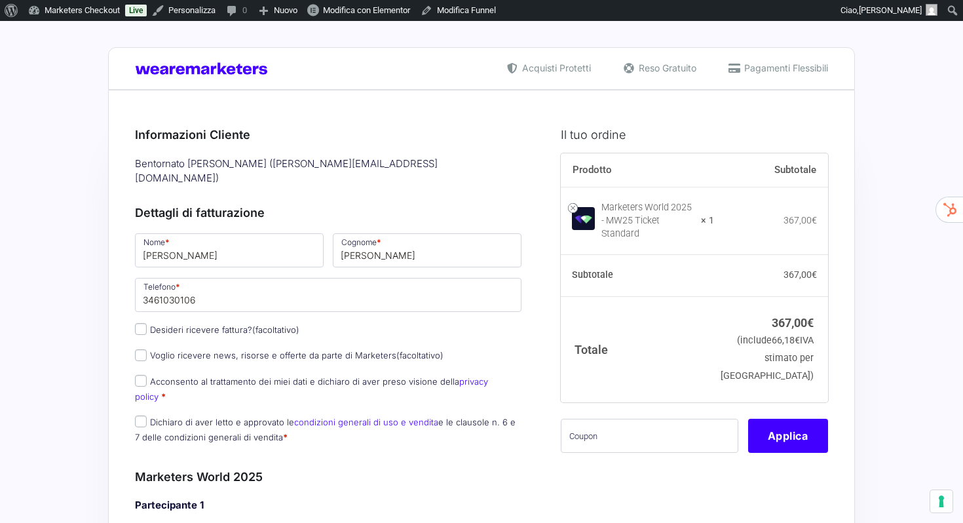  I want to click on h3: Informazioni Cliente, so click(328, 134).